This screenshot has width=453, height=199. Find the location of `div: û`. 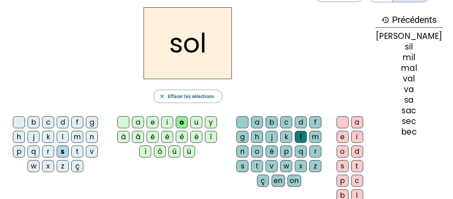

div: û is located at coordinates (174, 151).